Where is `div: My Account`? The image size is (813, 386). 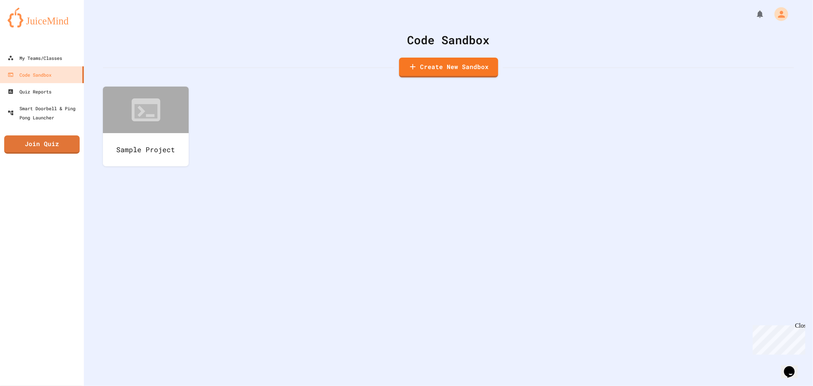
div: My Account is located at coordinates (778, 14).